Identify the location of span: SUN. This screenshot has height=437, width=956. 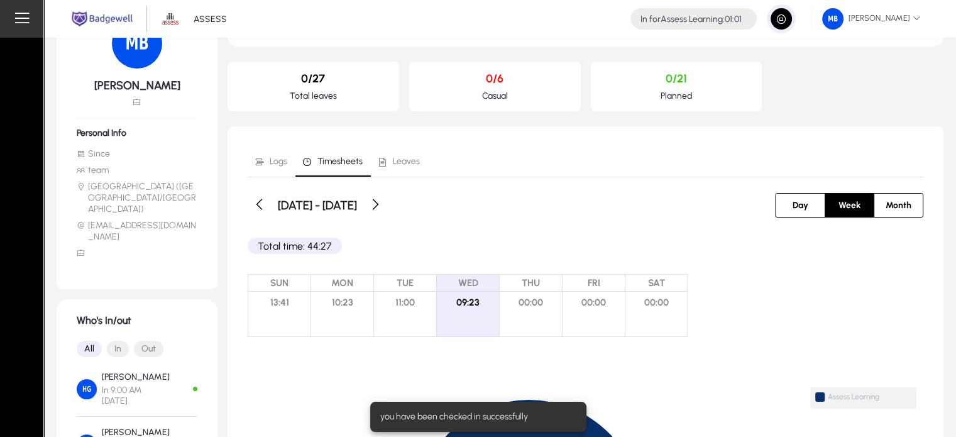
(279, 283).